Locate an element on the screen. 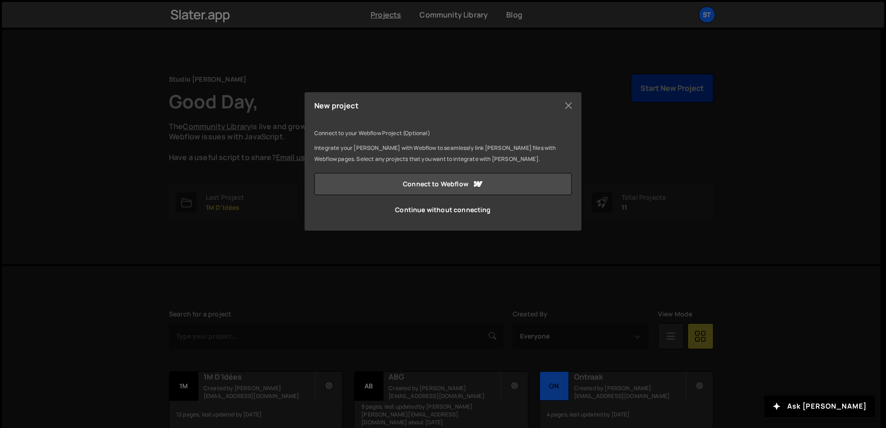  h5: New project is located at coordinates (337, 106).